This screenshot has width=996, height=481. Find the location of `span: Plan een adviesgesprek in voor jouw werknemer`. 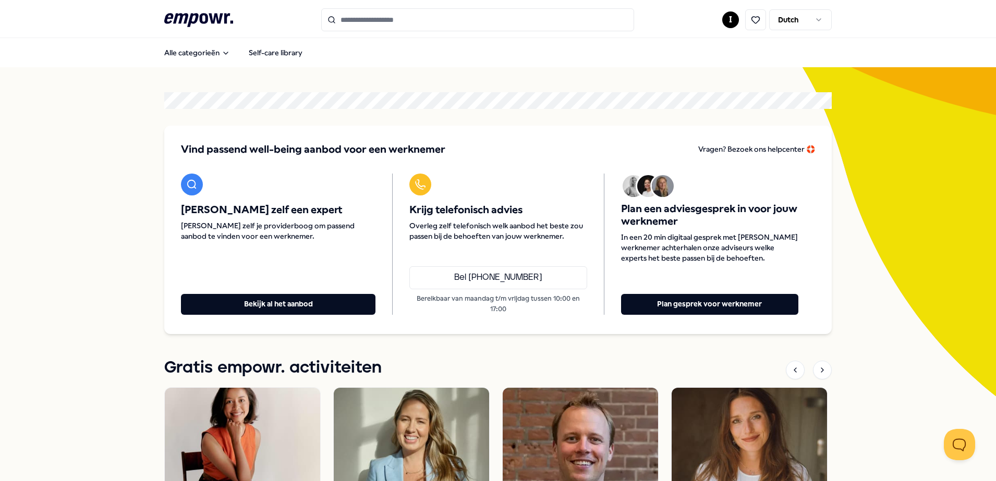

span: Plan een adviesgesprek in voor jouw werknemer is located at coordinates (709, 215).